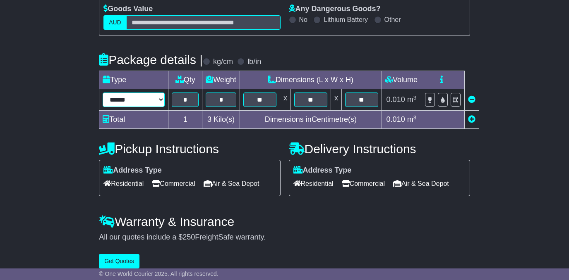  Describe the element at coordinates (379, 149) in the screenshot. I see `h4: Delivery Instructions` at that location.